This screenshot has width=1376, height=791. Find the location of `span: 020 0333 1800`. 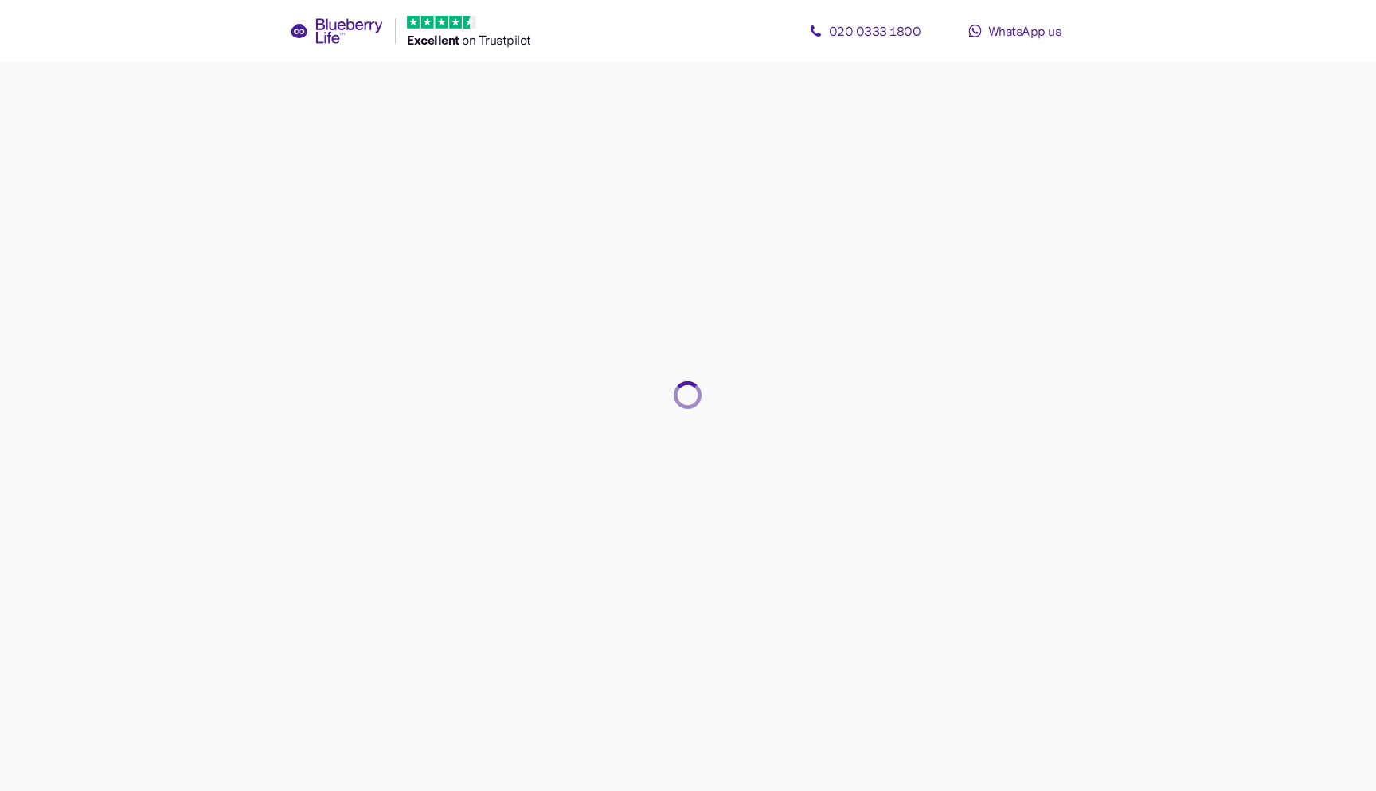

span: 020 0333 1800 is located at coordinates (875, 31).